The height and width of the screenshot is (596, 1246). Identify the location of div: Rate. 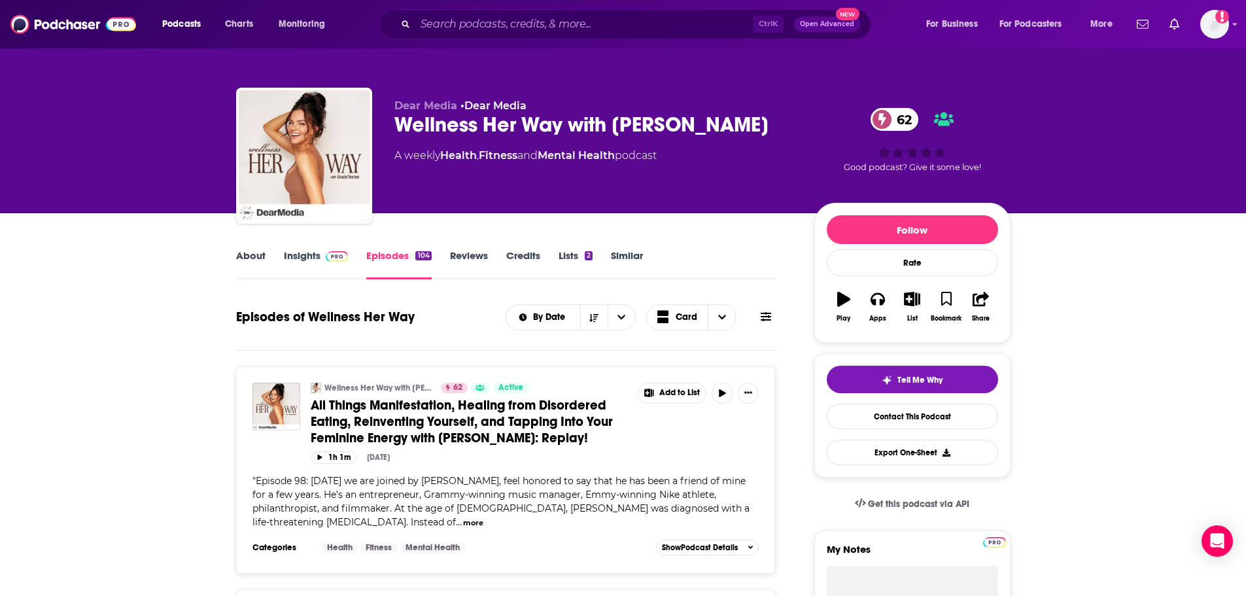
(912, 262).